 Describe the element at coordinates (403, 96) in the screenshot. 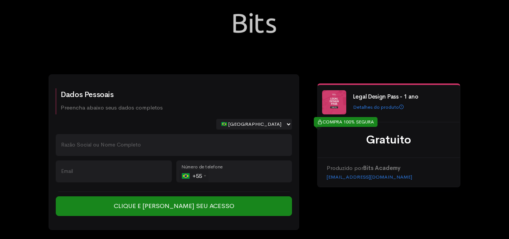

I see `h4: Legal Design Pass - 1 ano` at that location.